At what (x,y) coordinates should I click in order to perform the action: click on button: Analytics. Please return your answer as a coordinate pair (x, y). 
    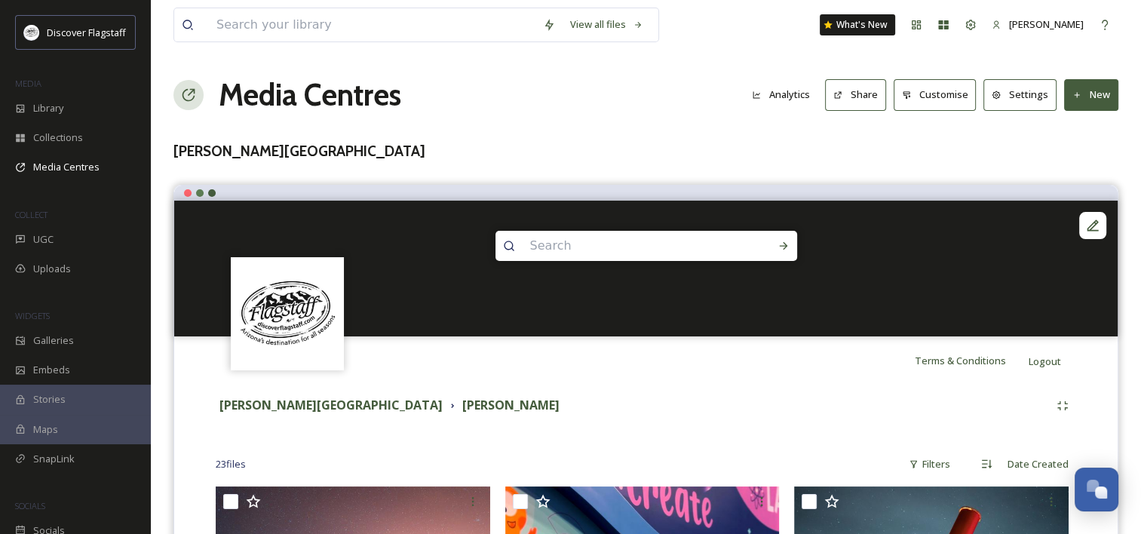
    Looking at the image, I should click on (780, 94).